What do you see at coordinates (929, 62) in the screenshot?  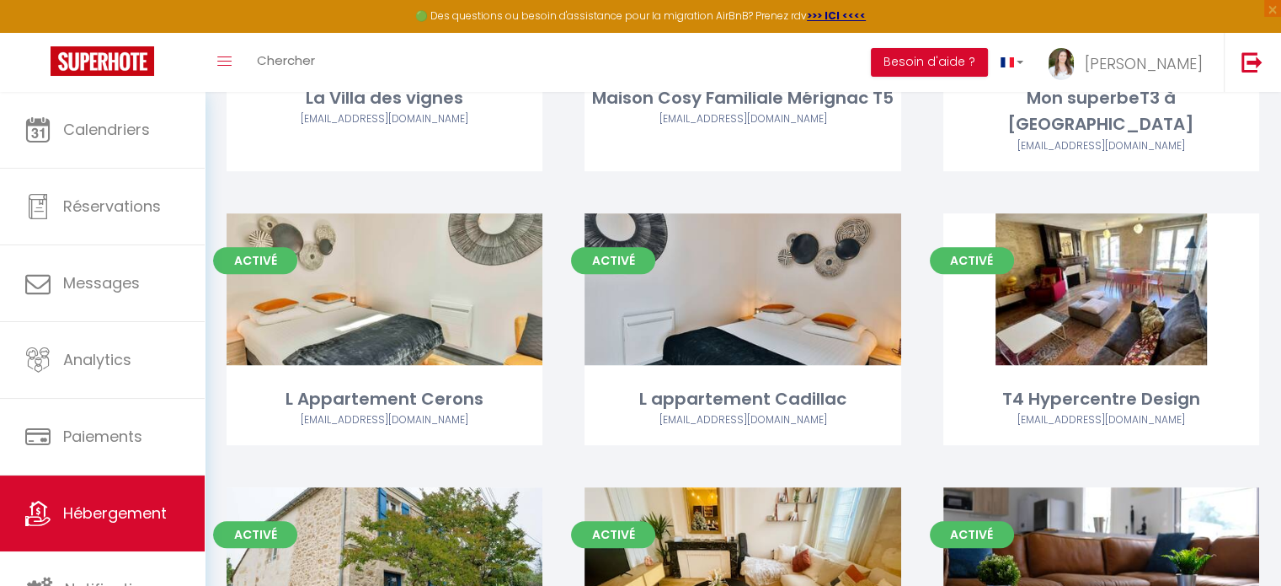 I see `button: Besoin d'aide ?` at bounding box center [929, 62].